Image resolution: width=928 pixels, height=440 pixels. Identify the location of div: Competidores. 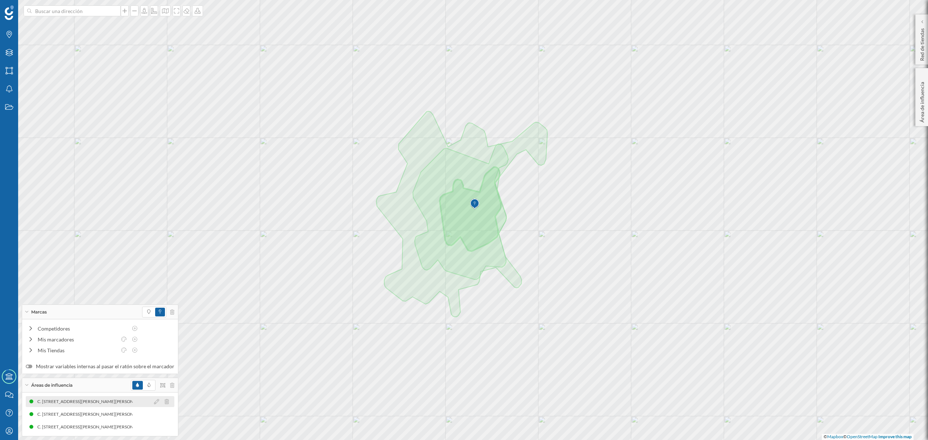
(83, 328).